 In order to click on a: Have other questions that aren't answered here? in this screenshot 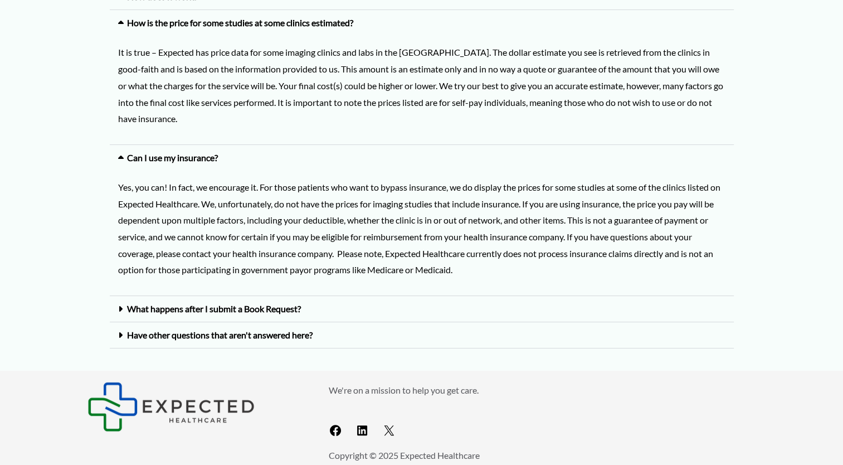, I will do `click(220, 334)`.